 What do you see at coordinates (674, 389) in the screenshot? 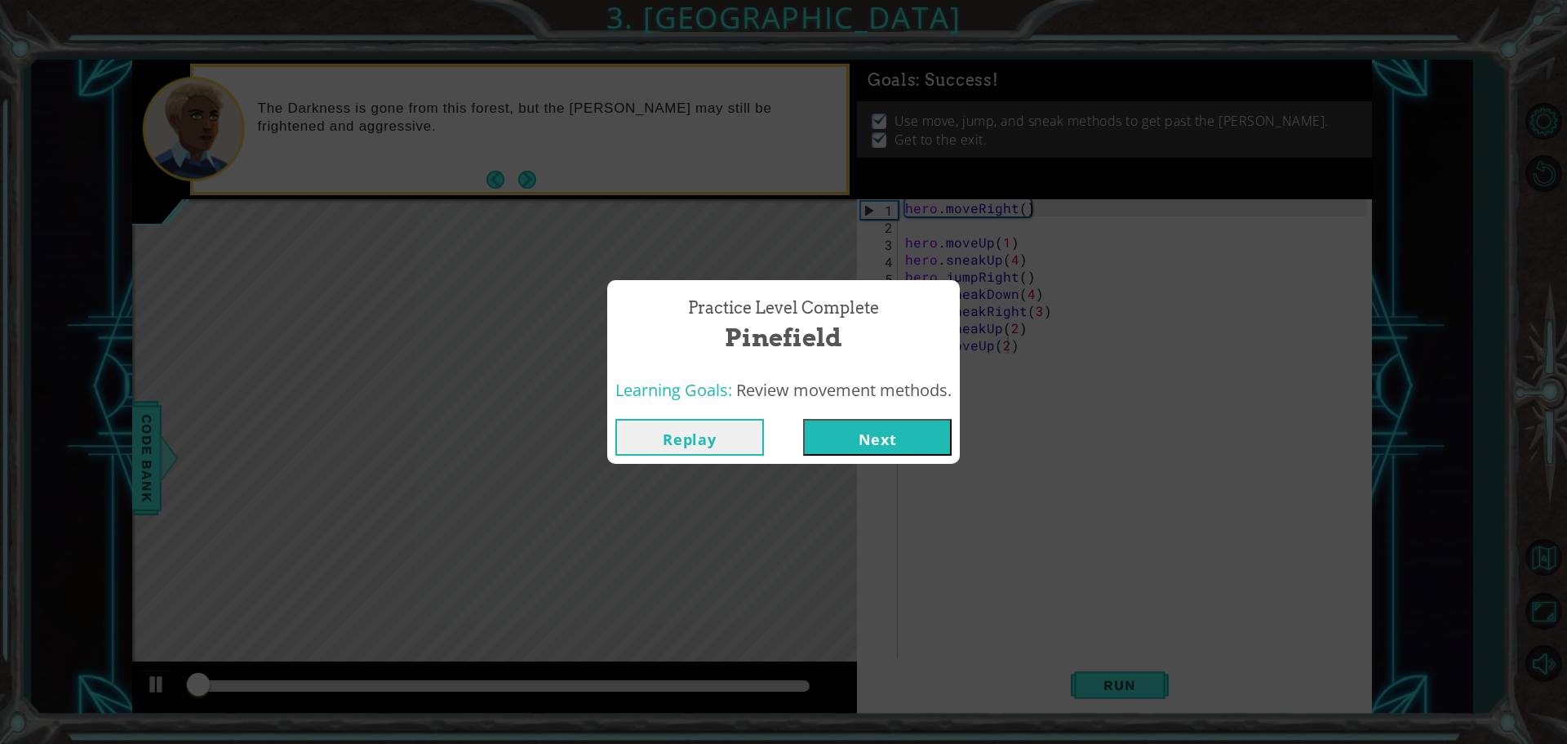
I see `span: Learning Goals:` at bounding box center [674, 389].